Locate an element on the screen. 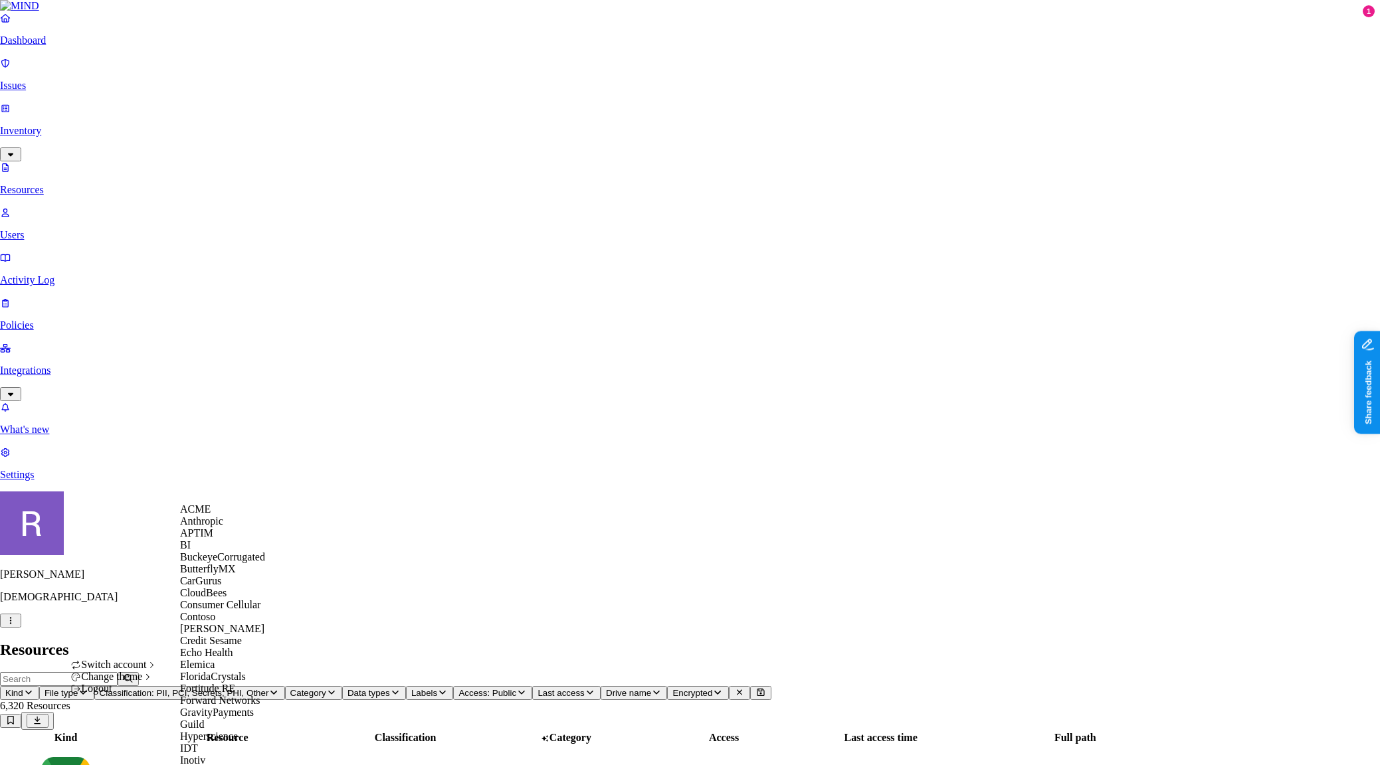 This screenshot has width=1380, height=765. span: Consumer Cellular is located at coordinates (220, 605).